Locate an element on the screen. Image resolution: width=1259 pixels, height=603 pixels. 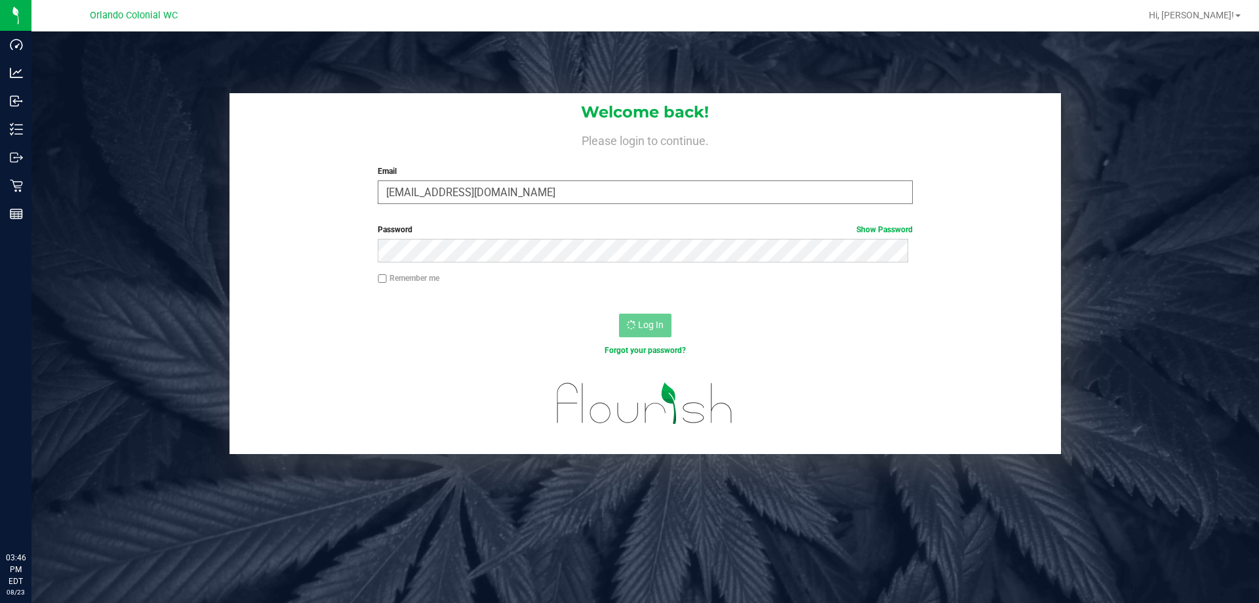
h1: Welcome back! is located at coordinates (645, 112).